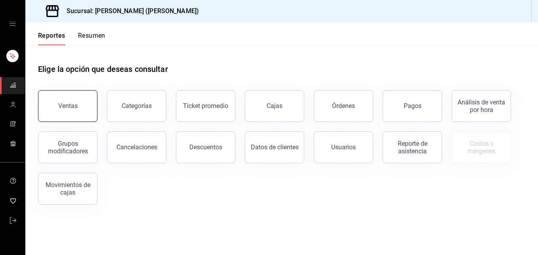 The height and width of the screenshot is (255, 538). What do you see at coordinates (206, 147) in the screenshot?
I see `button: Descuentos` at bounding box center [206, 147].